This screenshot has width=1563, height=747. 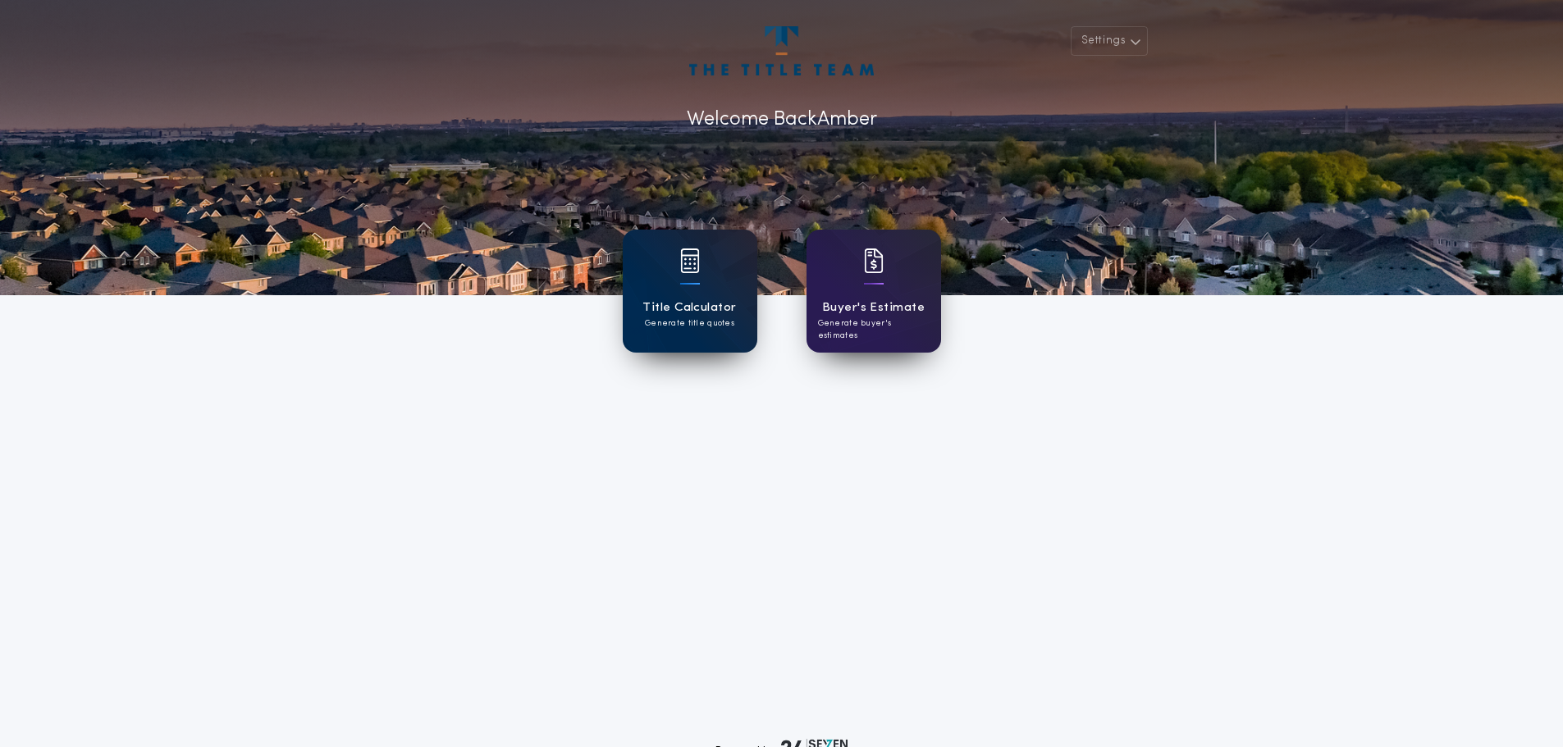 What do you see at coordinates (689, 323) in the screenshot?
I see `p: Generate title quotes` at bounding box center [689, 323].